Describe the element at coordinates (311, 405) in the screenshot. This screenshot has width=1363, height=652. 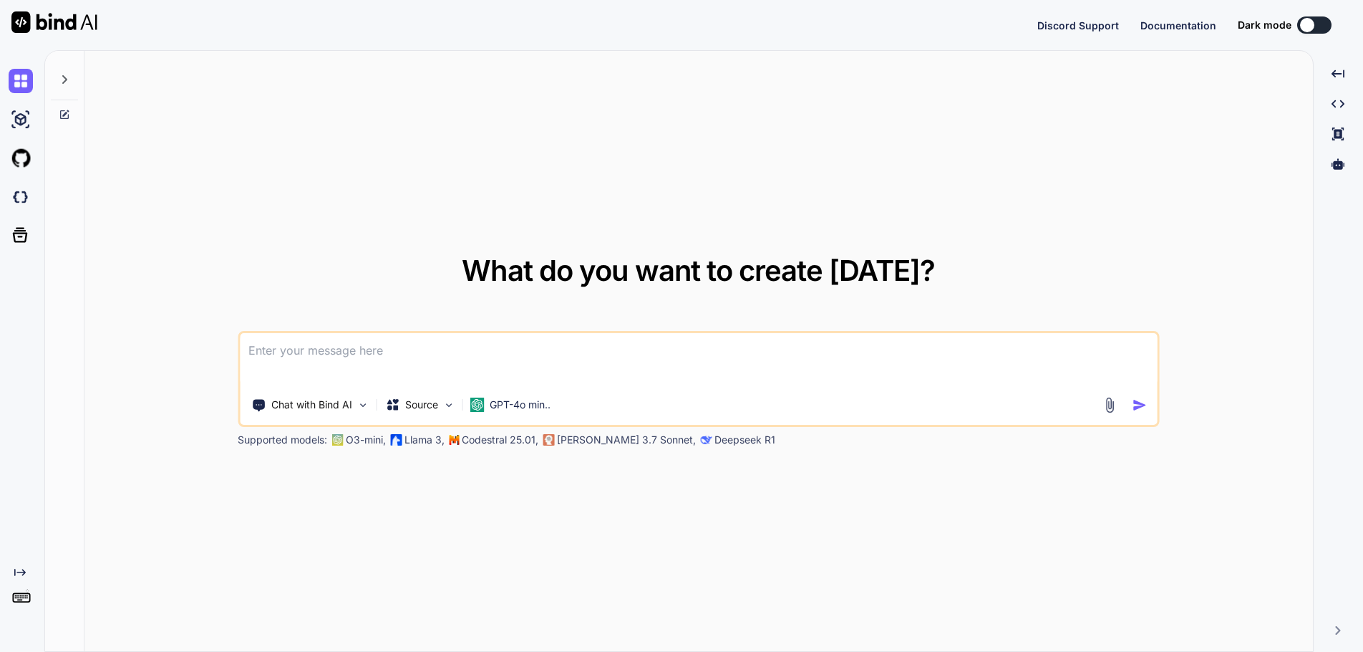
I see `p: Chat with Bind AI` at that location.